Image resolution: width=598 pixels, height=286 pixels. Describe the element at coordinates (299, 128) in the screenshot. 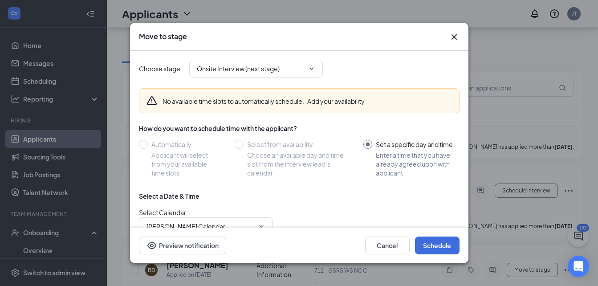

I see `div: How do you want to schedule time with the applicant?` at that location.